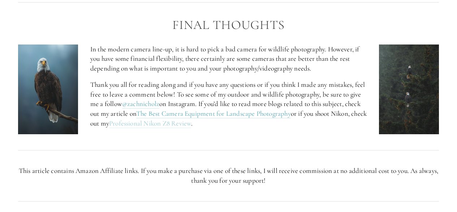  Describe the element at coordinates (214, 113) in the screenshot. I see `a: The Best Camera Equipment for Landscape Photography` at that location.